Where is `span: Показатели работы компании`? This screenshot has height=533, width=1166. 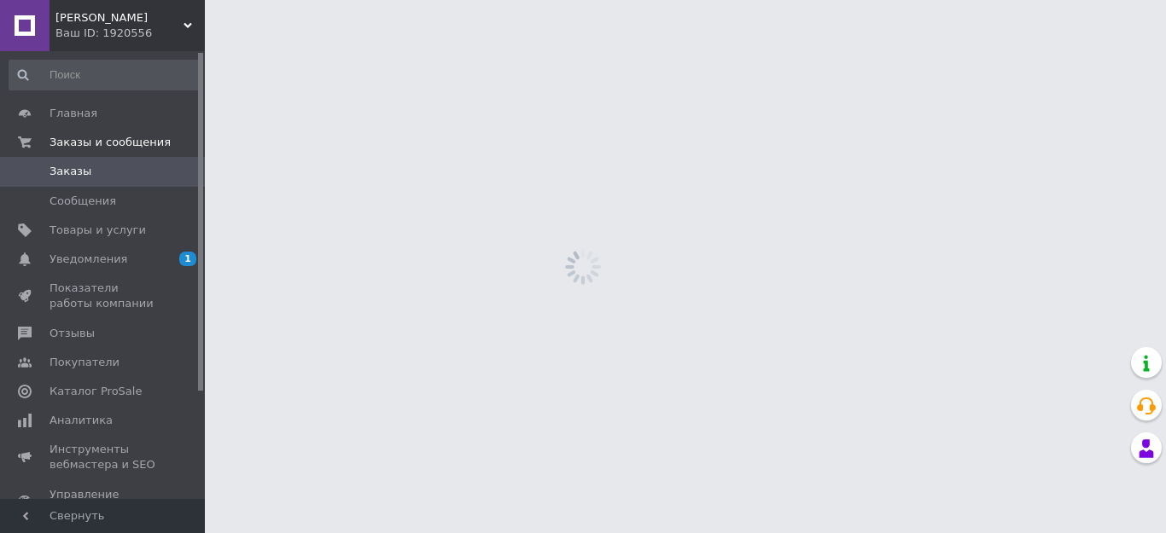
span: Показатели работы компании is located at coordinates (103, 296).